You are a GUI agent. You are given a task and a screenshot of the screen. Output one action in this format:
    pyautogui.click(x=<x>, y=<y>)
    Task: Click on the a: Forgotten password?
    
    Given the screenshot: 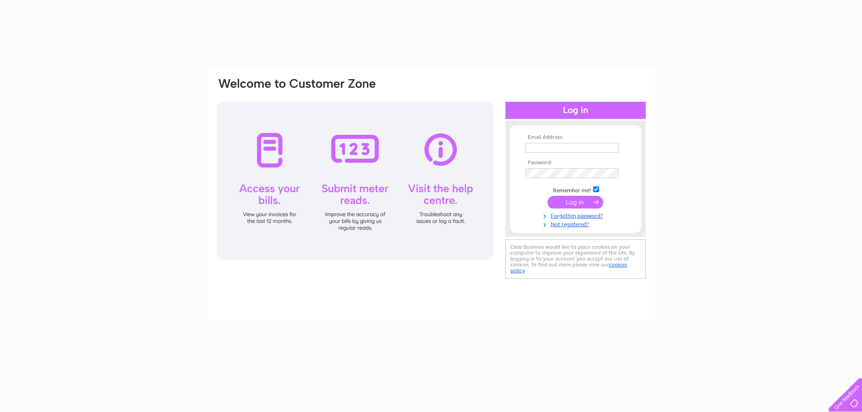 What is the action you would take?
    pyautogui.click(x=576, y=215)
    